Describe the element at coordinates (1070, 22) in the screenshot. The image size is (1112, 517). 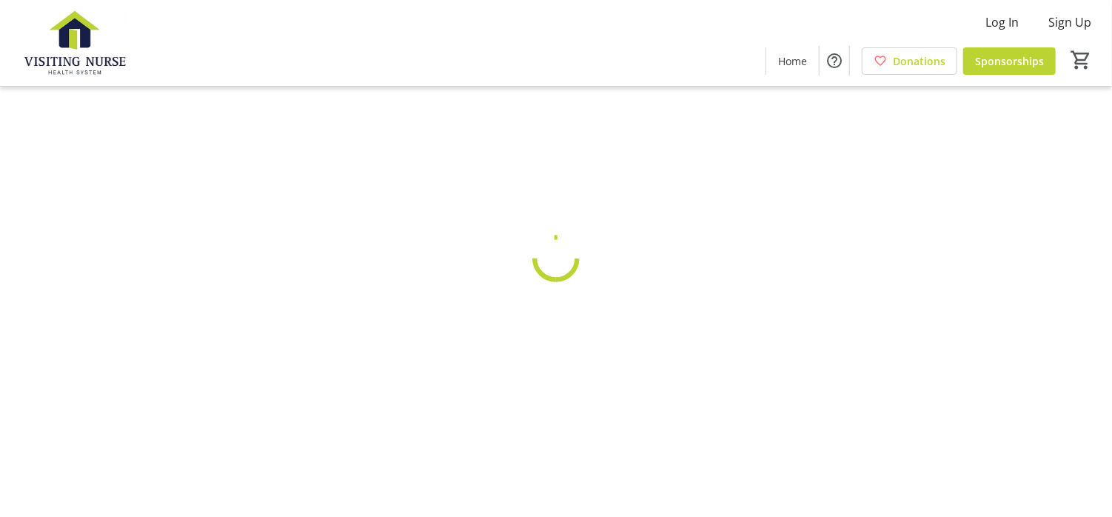
I see `button: Sign Up` at that location.